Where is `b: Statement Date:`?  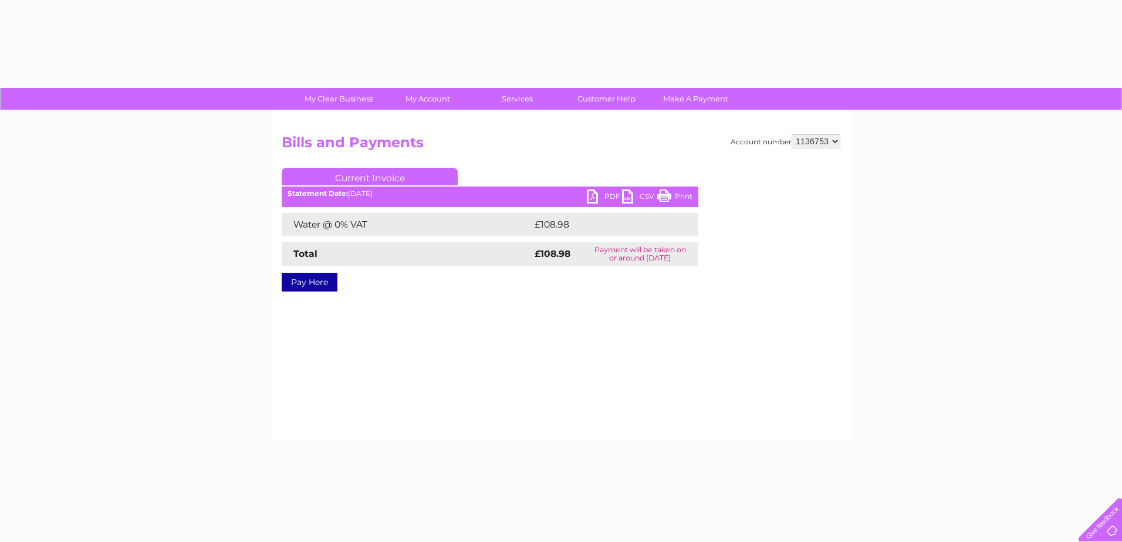 b: Statement Date: is located at coordinates (317, 193).